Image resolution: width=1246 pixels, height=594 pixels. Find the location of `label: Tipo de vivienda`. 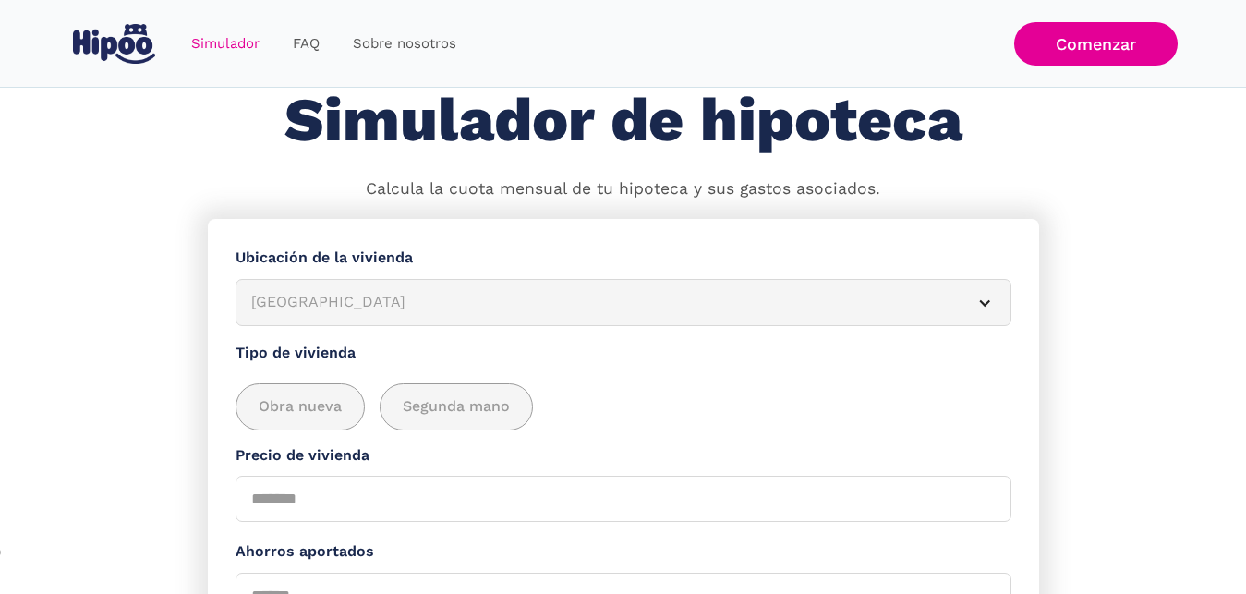

label: Tipo de vivienda is located at coordinates (623, 353).